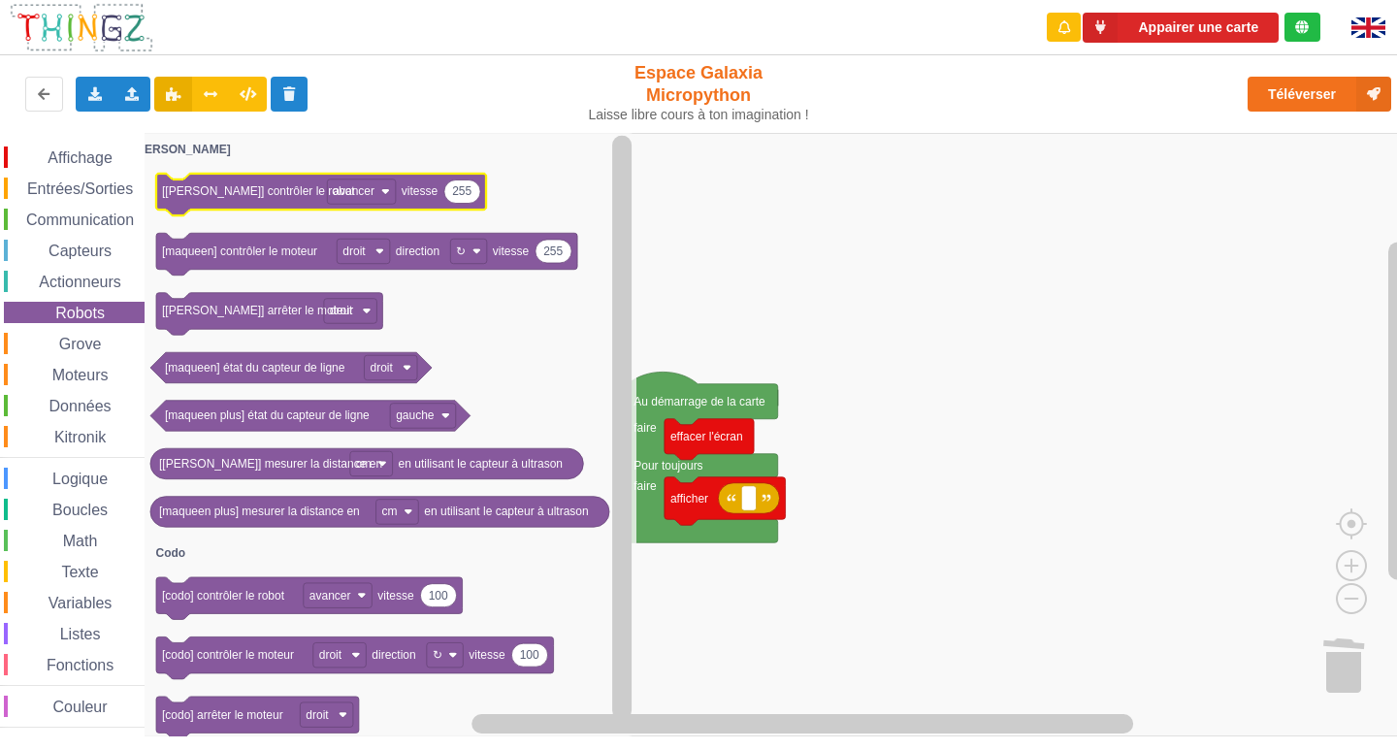  What do you see at coordinates (267, 416) in the screenshot?
I see `text: [maqueen plus] état du capteur de ligne` at bounding box center [267, 416].